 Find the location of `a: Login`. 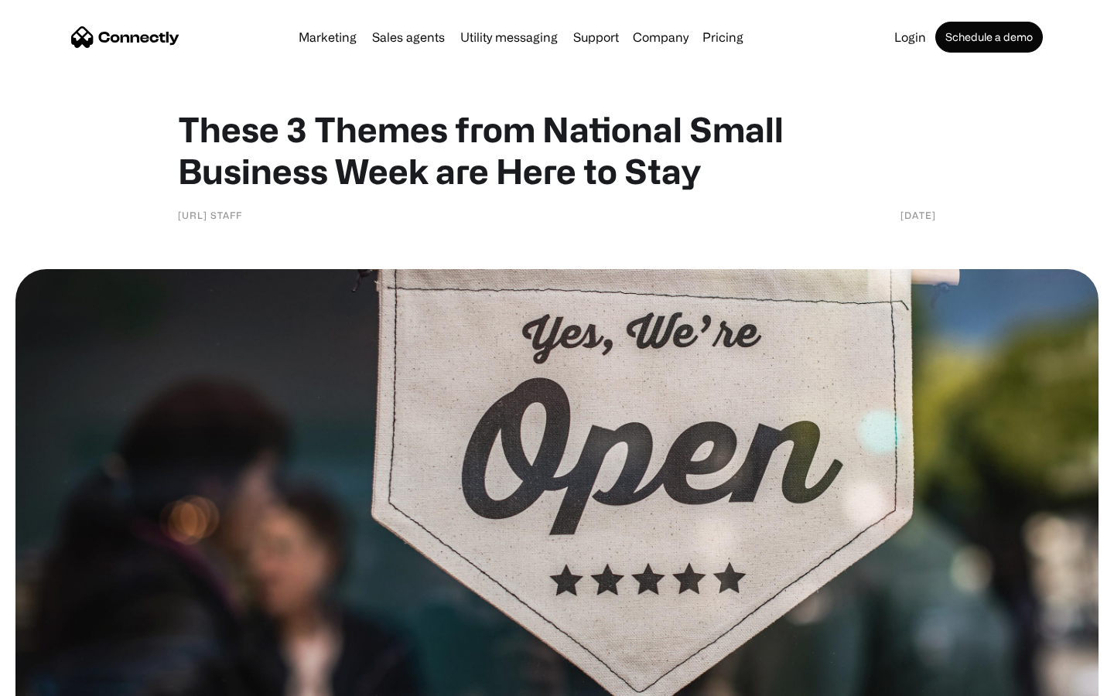

a: Login is located at coordinates (910, 37).